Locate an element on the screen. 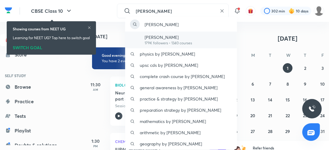 The image size is (329, 150). div: SWITCH GOAL is located at coordinates (51, 47).